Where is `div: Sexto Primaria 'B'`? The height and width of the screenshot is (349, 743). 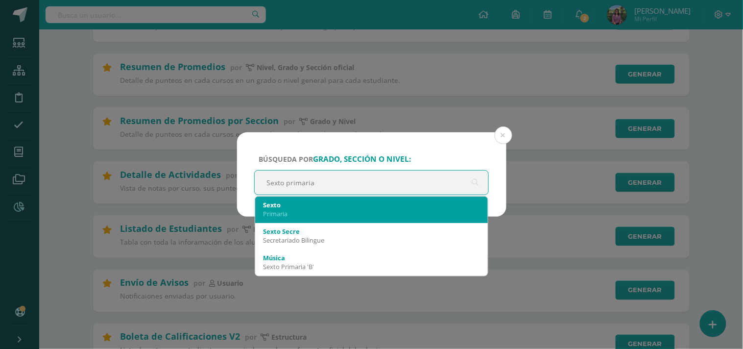
div: Sexto Primaria 'B' is located at coordinates (372, 267).